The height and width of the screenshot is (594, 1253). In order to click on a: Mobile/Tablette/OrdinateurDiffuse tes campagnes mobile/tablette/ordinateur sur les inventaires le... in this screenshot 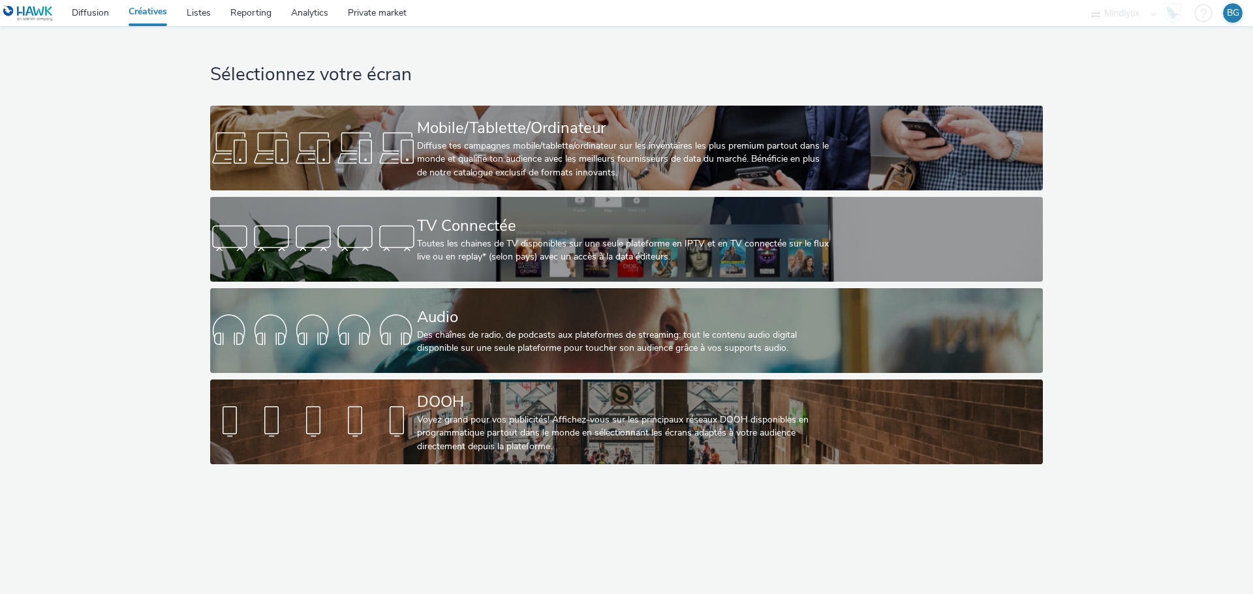, I will do `click(626, 148)`.